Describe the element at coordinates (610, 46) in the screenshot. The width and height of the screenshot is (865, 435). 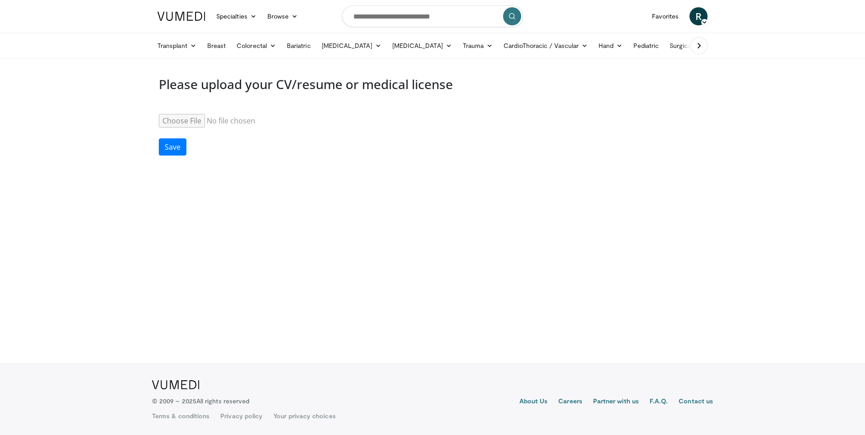
I see `a: Hand` at that location.